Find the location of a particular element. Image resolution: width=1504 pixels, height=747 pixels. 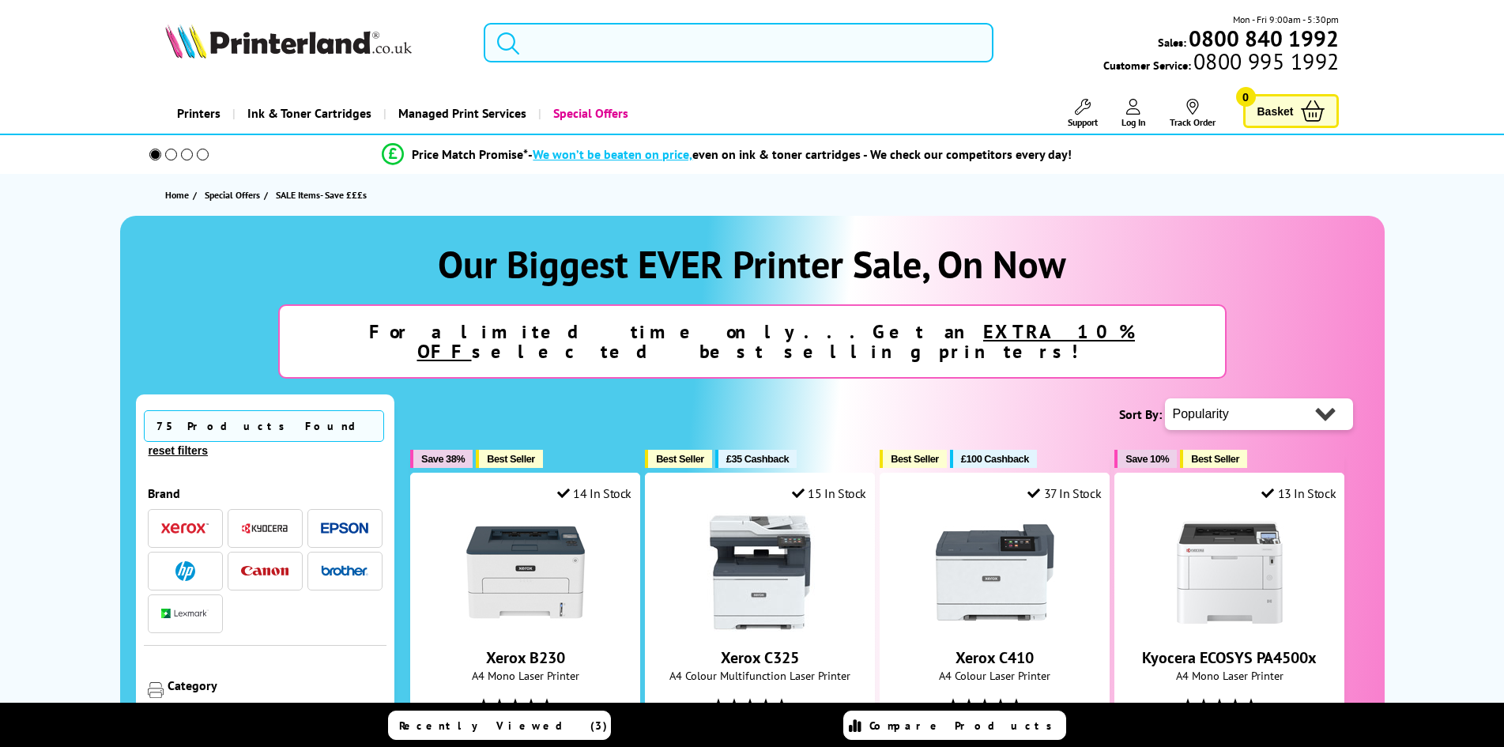

button: Lexmark is located at coordinates (185, 613).